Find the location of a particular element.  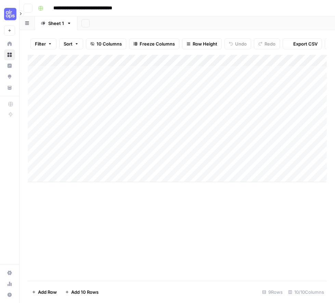

button: Freeze Columns is located at coordinates (154, 44).